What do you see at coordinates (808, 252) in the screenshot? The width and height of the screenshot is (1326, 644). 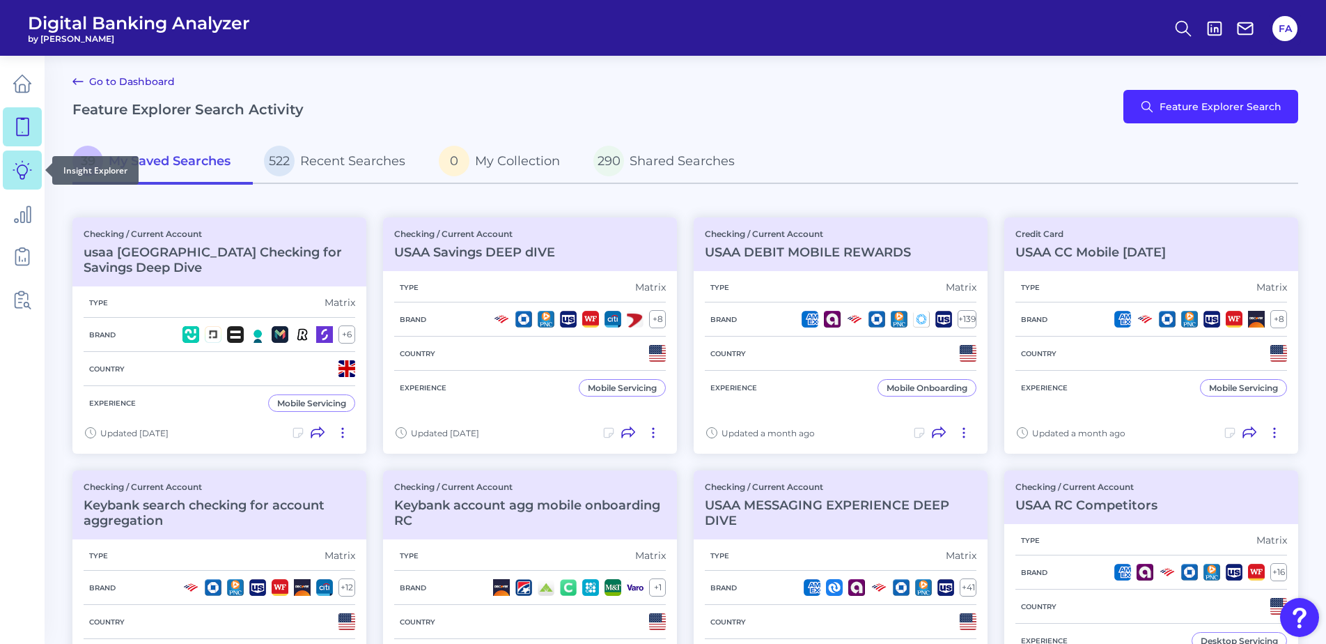 I see `h3: USAA DEBIT MOBILE REWARDS` at bounding box center [808, 252].